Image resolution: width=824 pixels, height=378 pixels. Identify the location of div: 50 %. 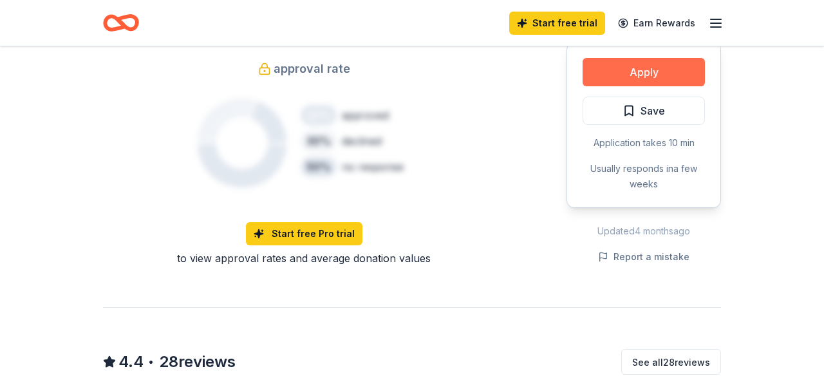
(319, 167).